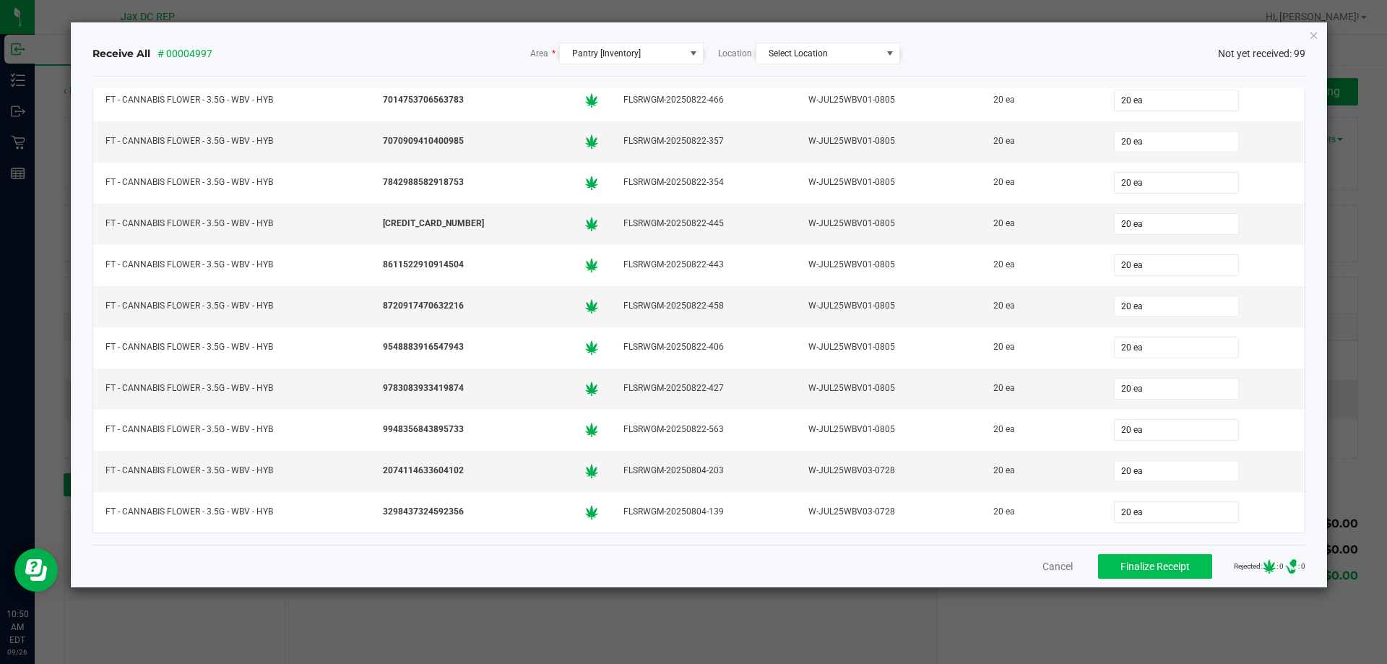 The height and width of the screenshot is (664, 1387). Describe the element at coordinates (423, 182) in the screenshot. I see `span: 7842988582918753` at that location.